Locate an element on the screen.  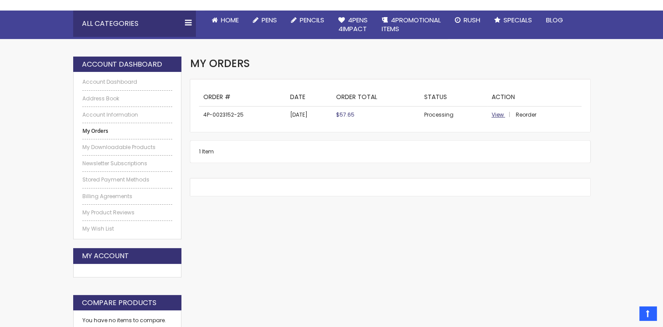
a: Home is located at coordinates (225, 20).